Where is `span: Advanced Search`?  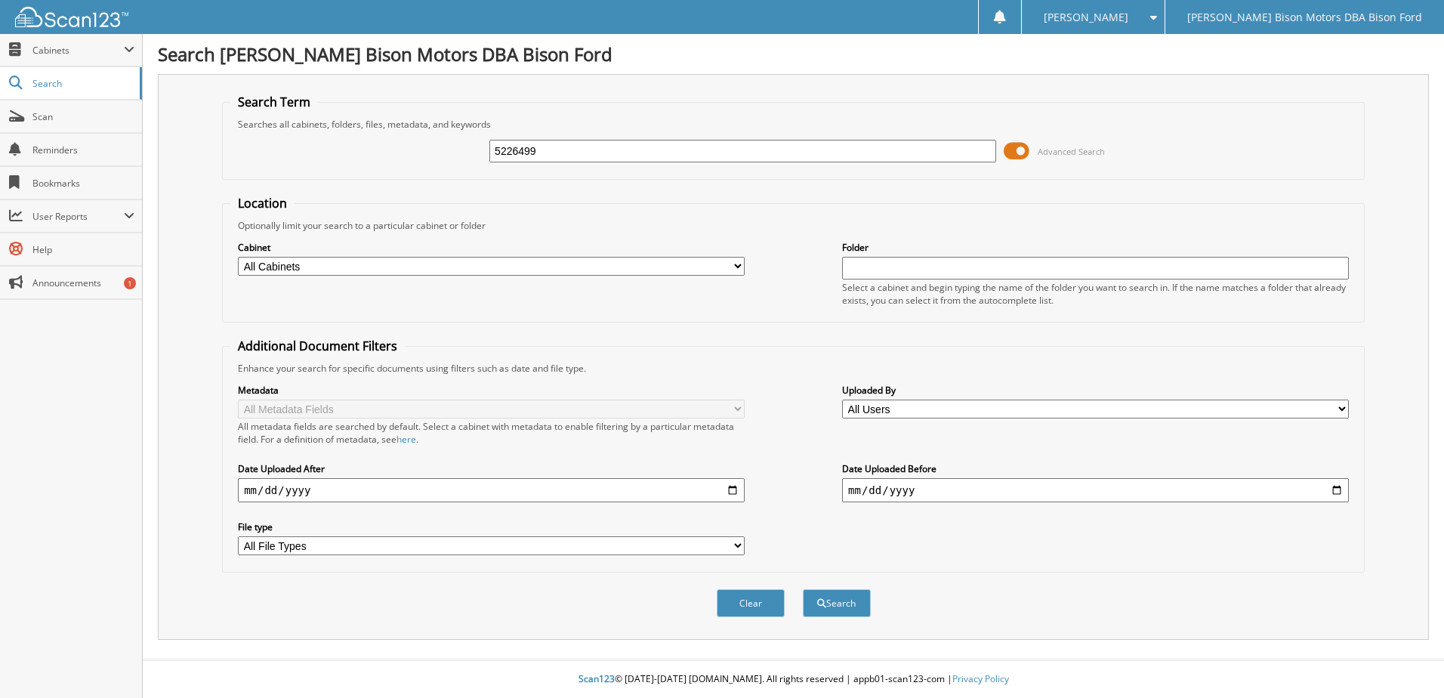 span: Advanced Search is located at coordinates (1071, 151).